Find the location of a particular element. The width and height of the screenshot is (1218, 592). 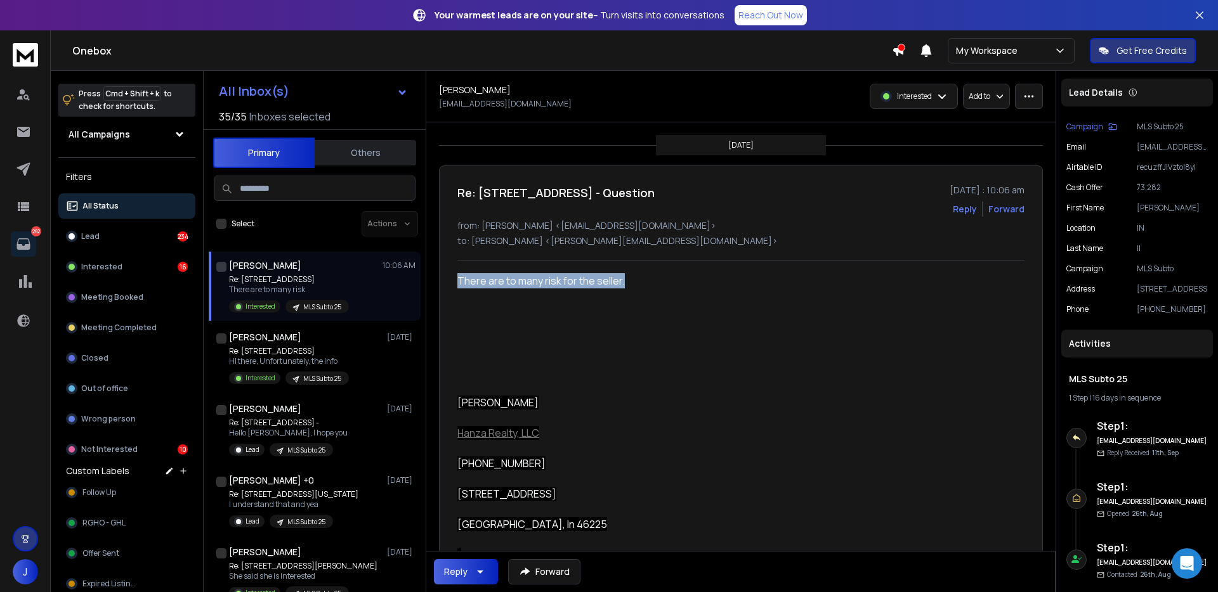

p: All Status is located at coordinates (100, 206).